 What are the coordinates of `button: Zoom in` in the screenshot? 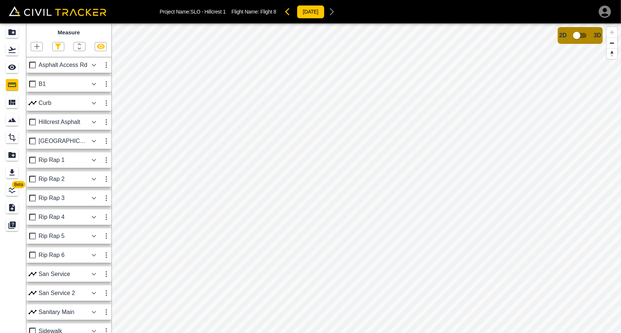 It's located at (612, 32).